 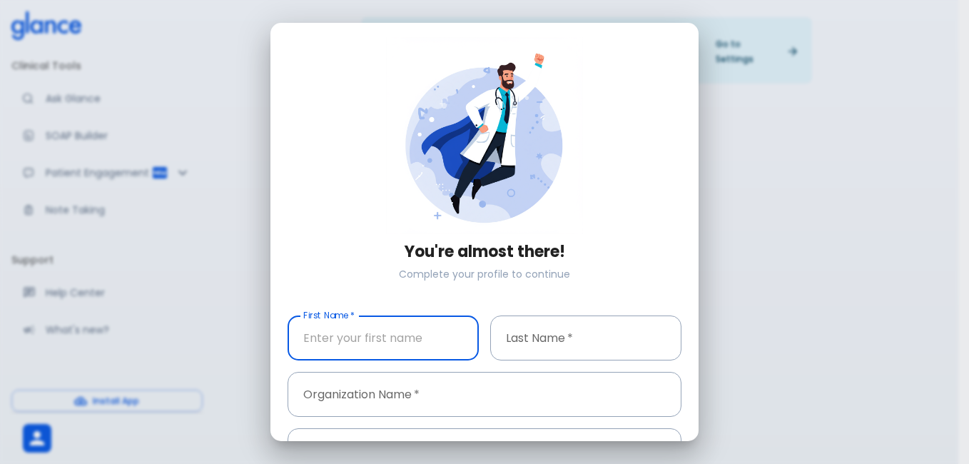 What do you see at coordinates (485, 274) in the screenshot?
I see `p: Complete your profile to continue` at bounding box center [485, 274].